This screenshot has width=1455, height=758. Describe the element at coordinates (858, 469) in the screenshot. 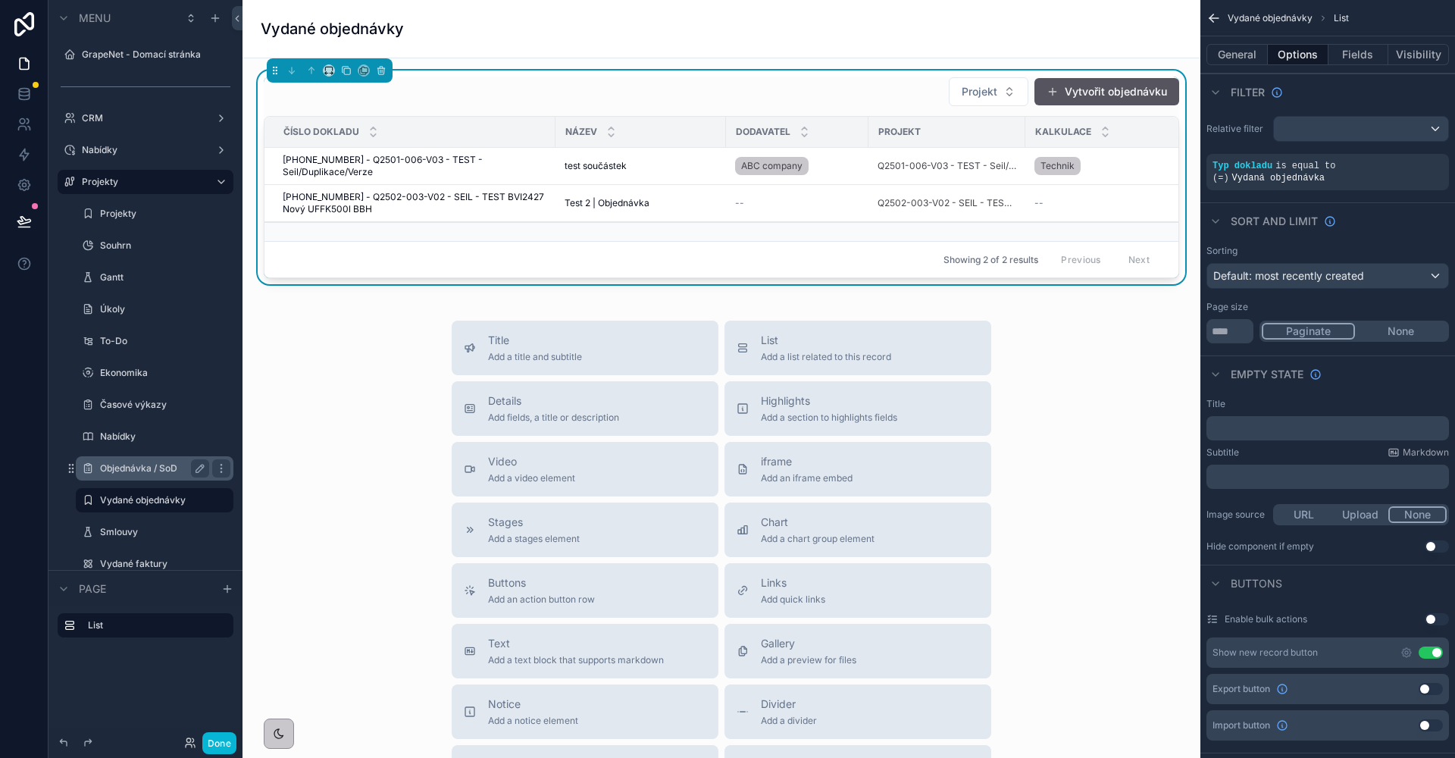

I see `button: iframeAdd an iframe embed` at that location.